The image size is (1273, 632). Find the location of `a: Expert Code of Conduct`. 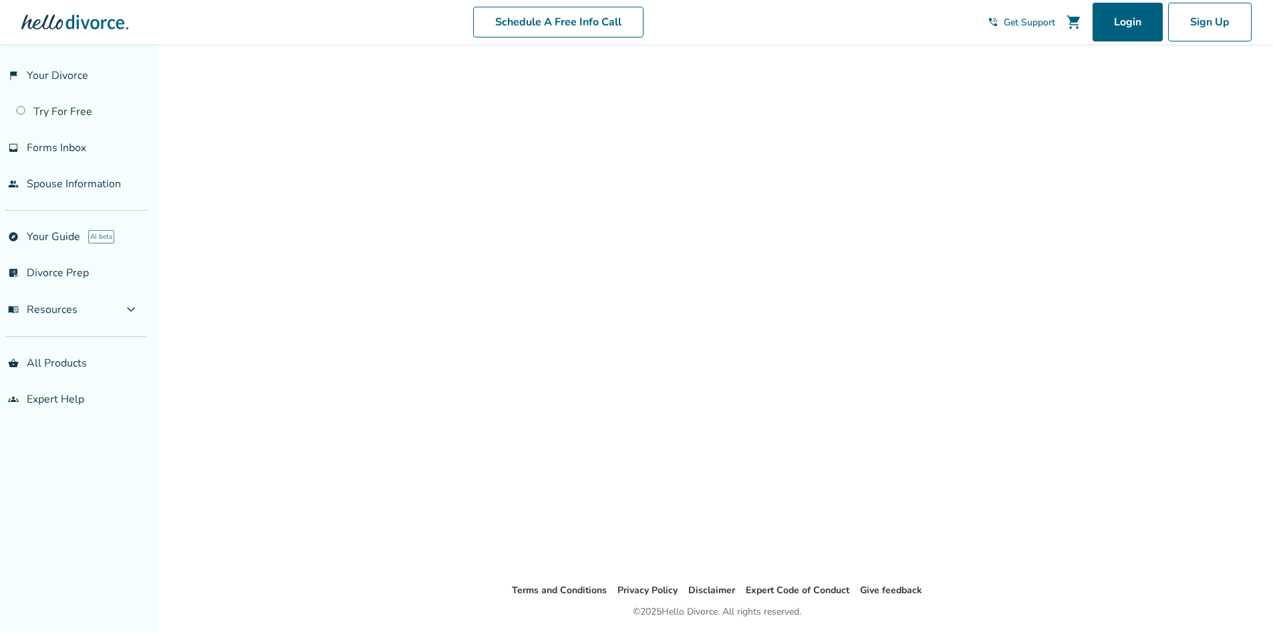

a: Expert Code of Conduct is located at coordinates (797, 589).